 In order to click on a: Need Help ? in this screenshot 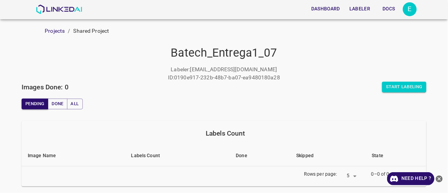, I will do `click(411, 179)`.